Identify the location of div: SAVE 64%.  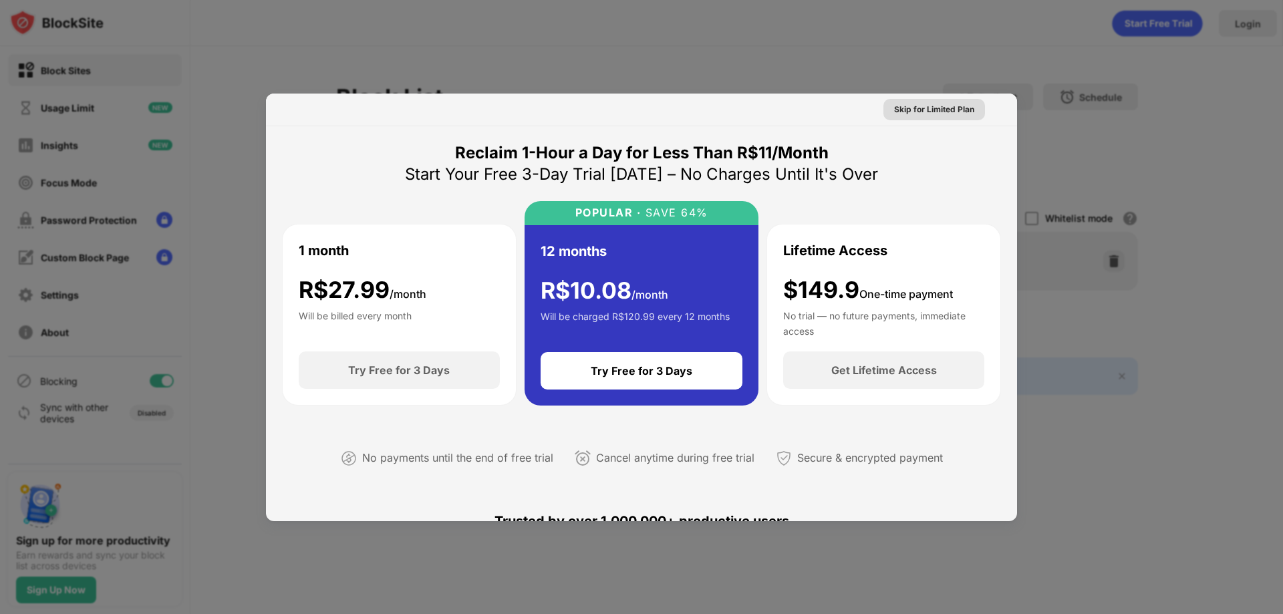
(675, 213).